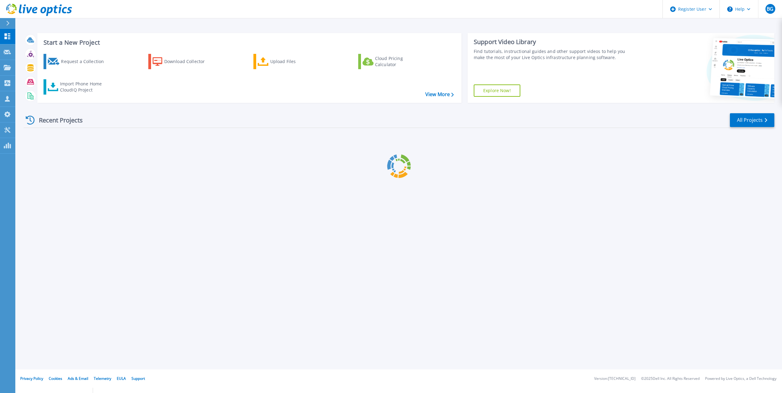 This screenshot has height=393, width=782. I want to click on div: Request a Collection, so click(85, 62).